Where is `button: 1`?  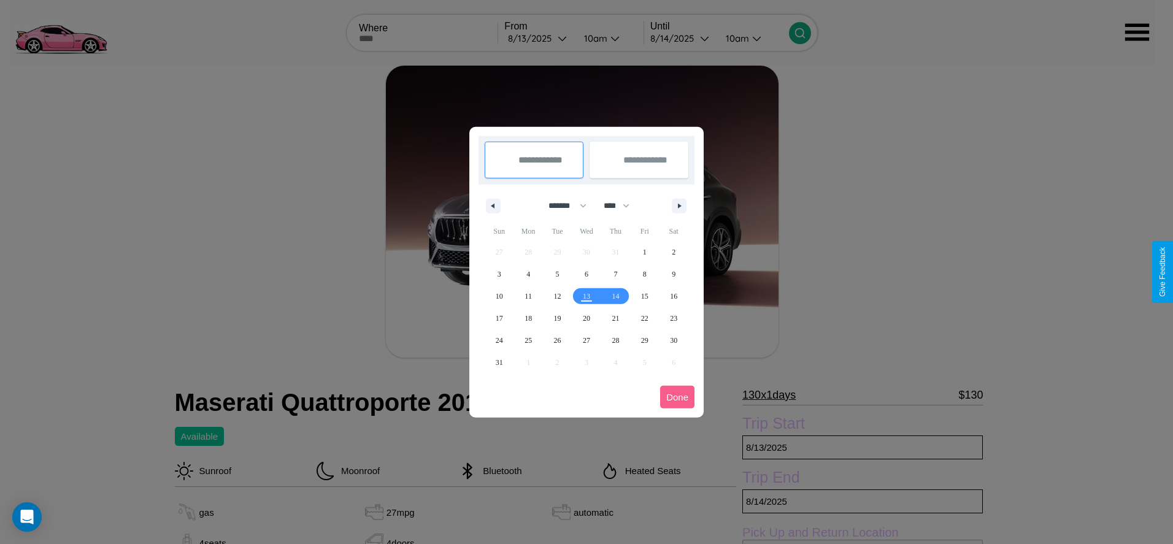
button: 1 is located at coordinates (644, 252).